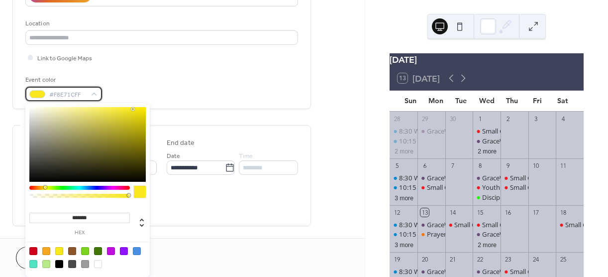 Image resolution: width=608 pixels, height=277 pixels. What do you see at coordinates (453, 165) in the screenshot?
I see `div: 7` at bounding box center [453, 165].